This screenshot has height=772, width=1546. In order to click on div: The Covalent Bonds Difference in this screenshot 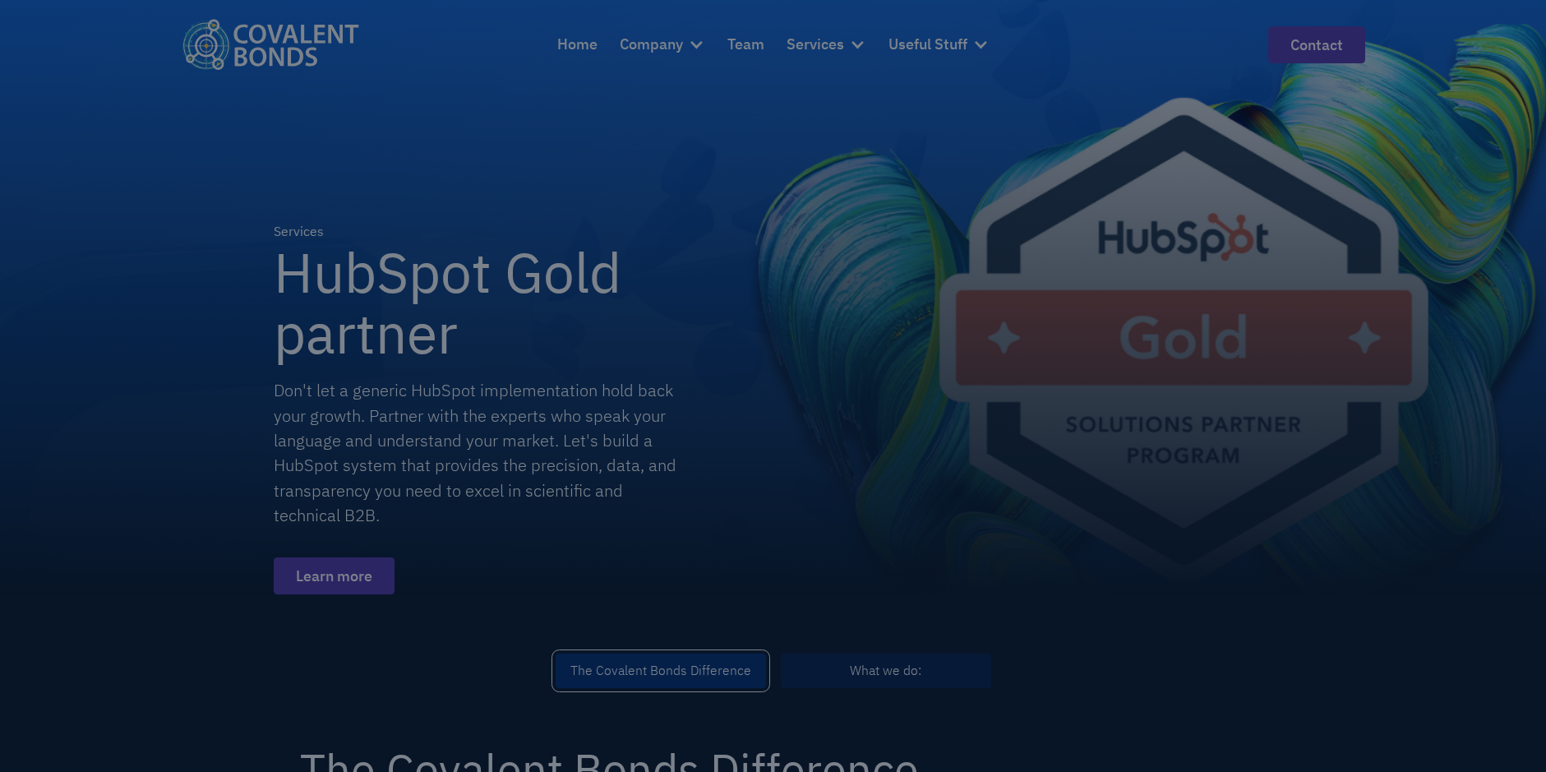, I will do `click(661, 671)`.